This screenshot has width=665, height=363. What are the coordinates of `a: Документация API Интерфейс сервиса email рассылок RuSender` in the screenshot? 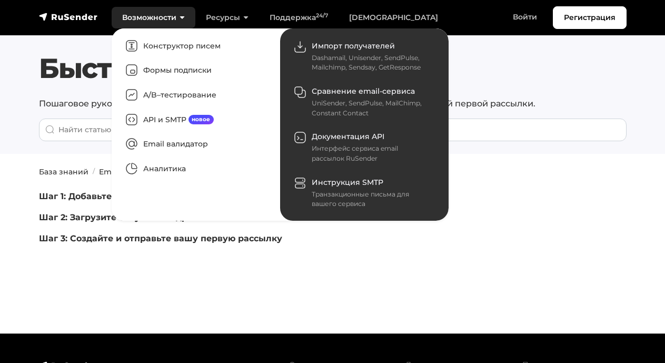 It's located at (364, 147).